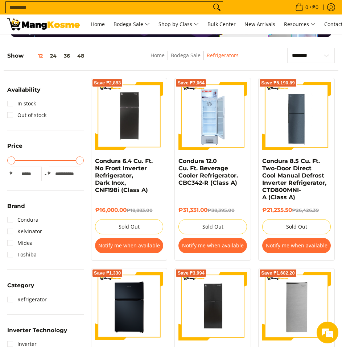 This screenshot has height=347, width=342. I want to click on span: Brand, so click(16, 206).